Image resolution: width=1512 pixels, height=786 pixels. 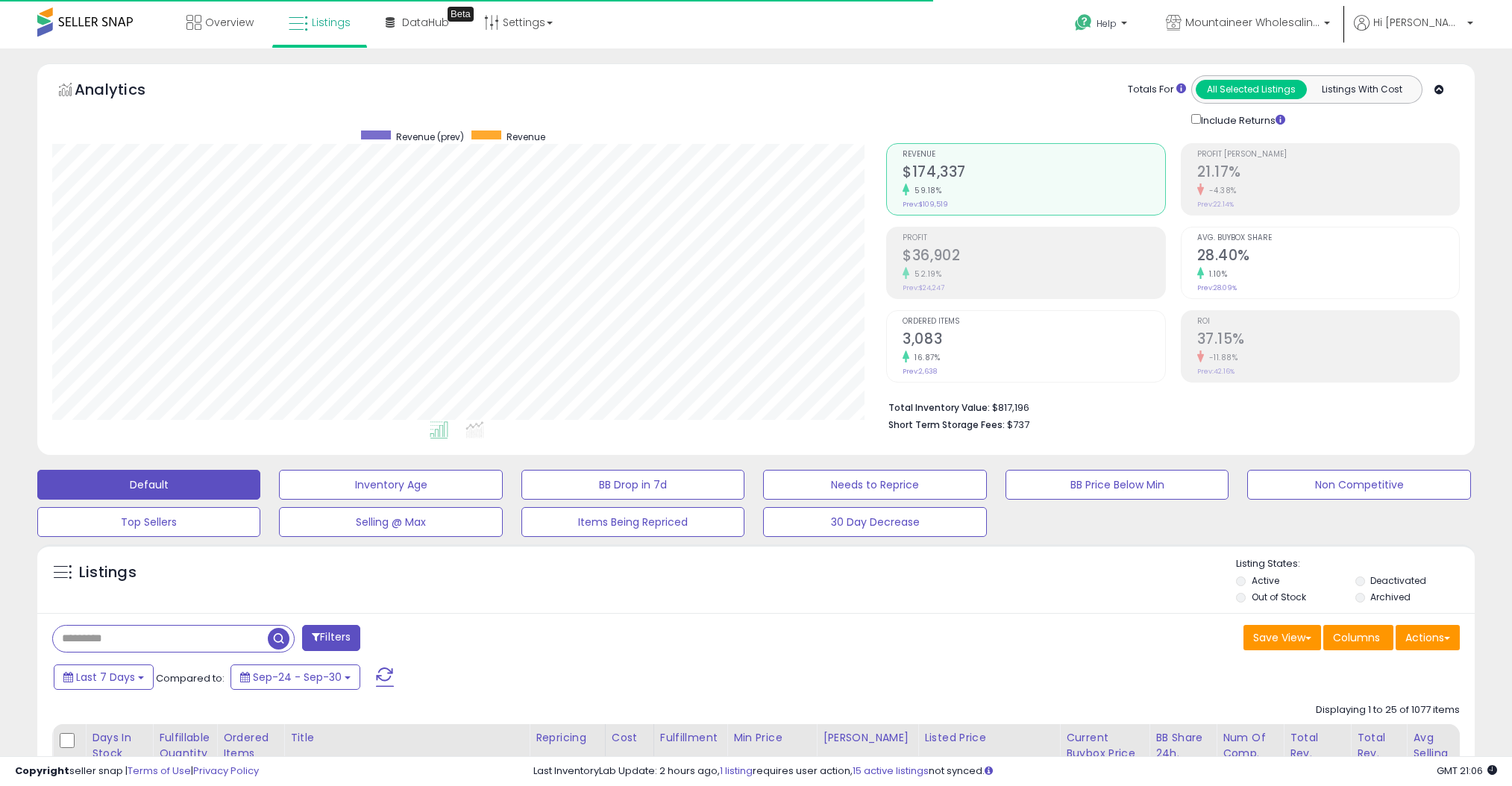 I want to click on a: Privacy Policy, so click(x=226, y=770).